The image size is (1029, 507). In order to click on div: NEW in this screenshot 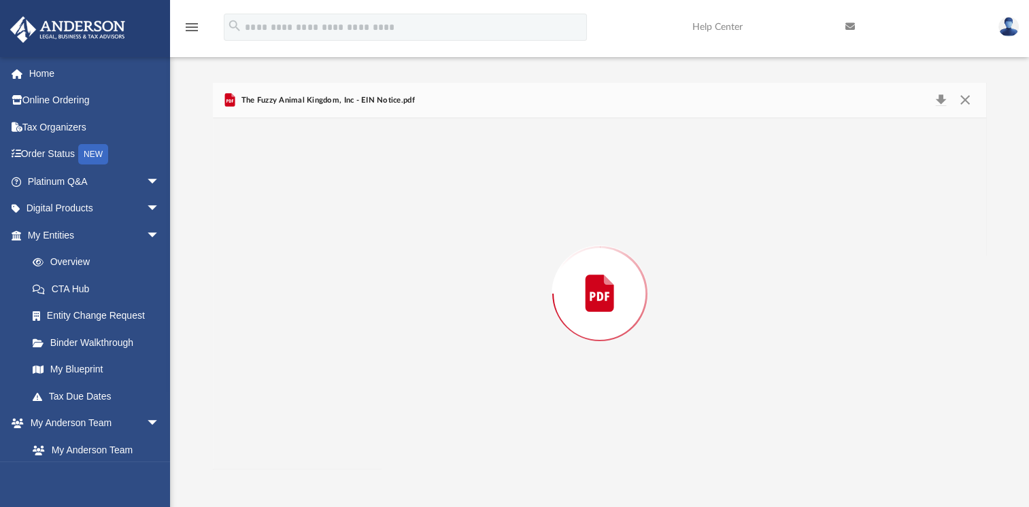, I will do `click(93, 154)`.